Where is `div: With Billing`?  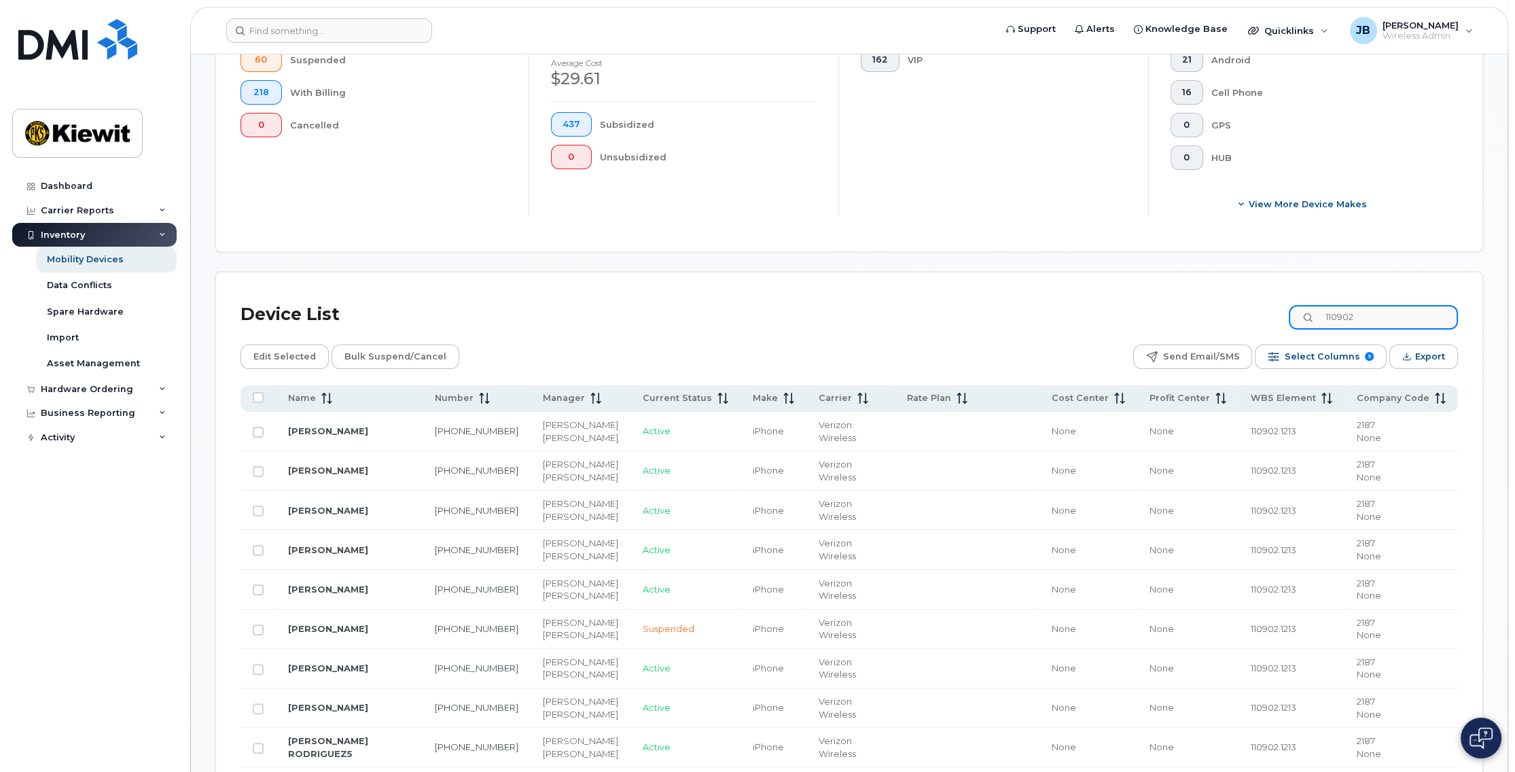 div: With Billing is located at coordinates (399, 92).